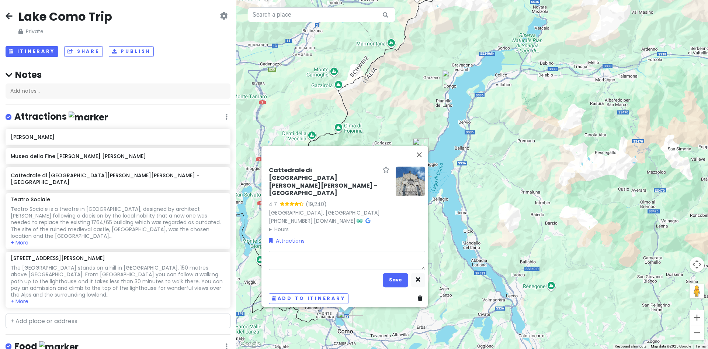  What do you see at coordinates (411, 181) in the screenshot?
I see `img: Picture of the place` at bounding box center [411, 181].